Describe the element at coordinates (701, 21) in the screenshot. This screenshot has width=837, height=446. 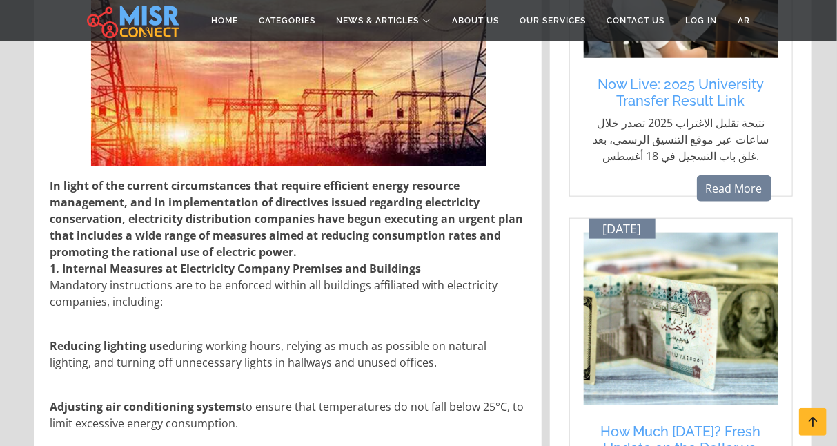
I see `a: Log in` at that location.